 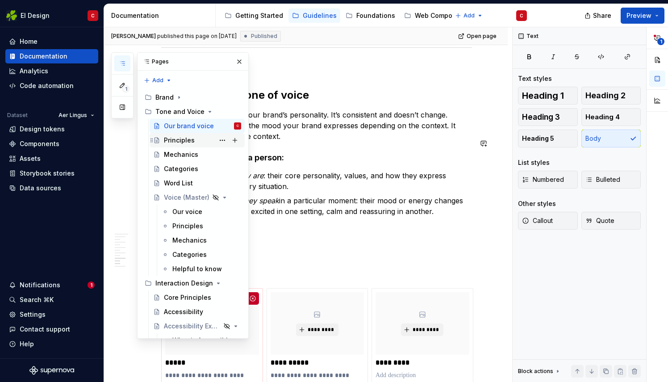 What do you see at coordinates (40, 285) in the screenshot?
I see `div: Notifications` at bounding box center [40, 285].